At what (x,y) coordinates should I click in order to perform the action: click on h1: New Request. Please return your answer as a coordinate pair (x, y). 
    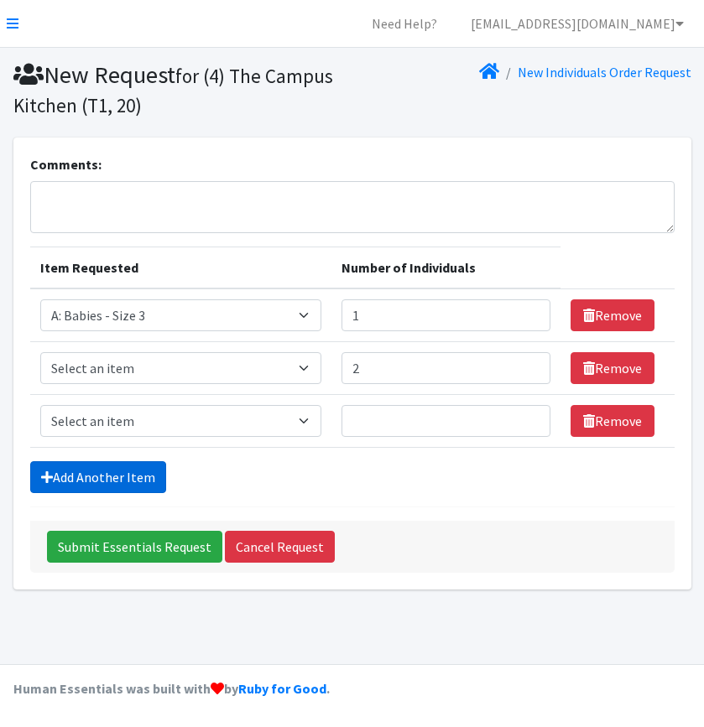
    Looking at the image, I should click on (180, 89).